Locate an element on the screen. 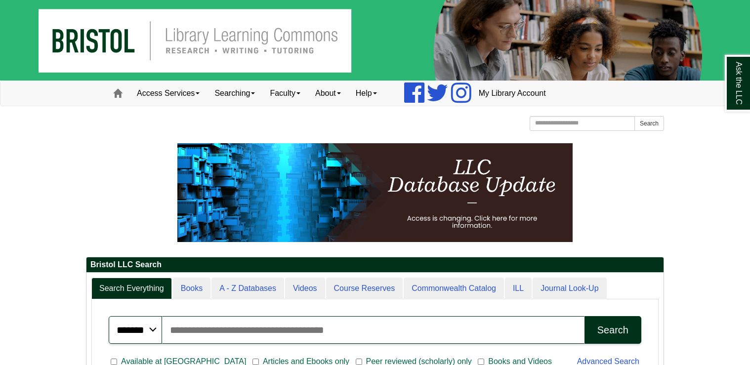  a: Books is located at coordinates (192, 289).